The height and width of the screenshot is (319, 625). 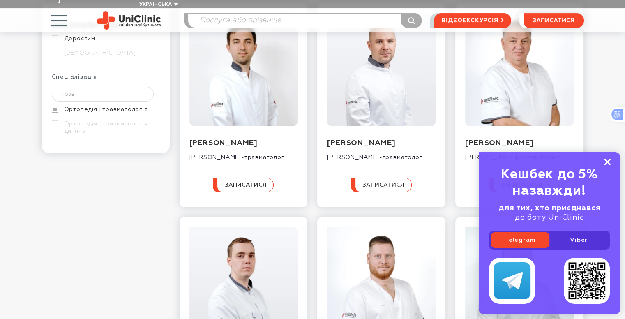 What do you see at coordinates (129, 20) in the screenshot?
I see `img: Uniclinic` at bounding box center [129, 20].